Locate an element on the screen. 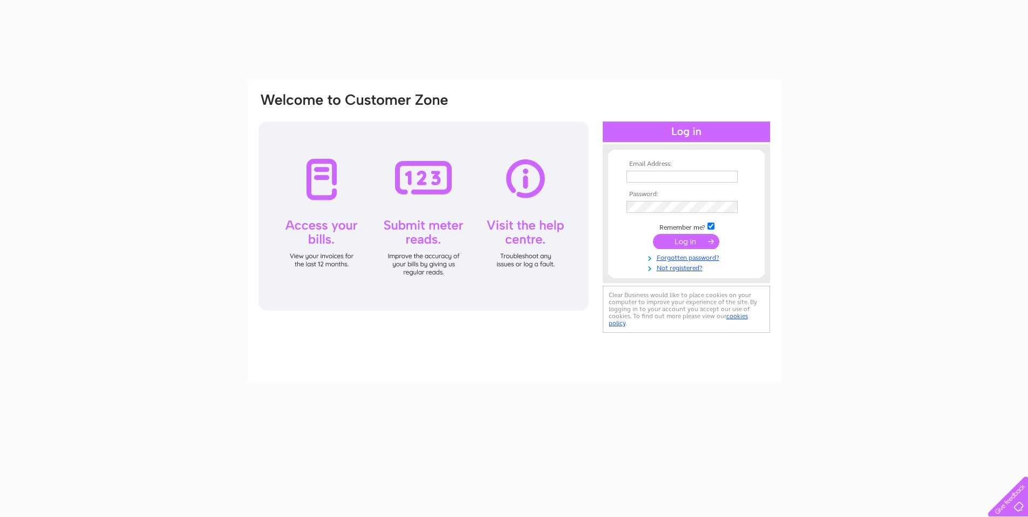  th: Email Address: is located at coordinates (687, 164).